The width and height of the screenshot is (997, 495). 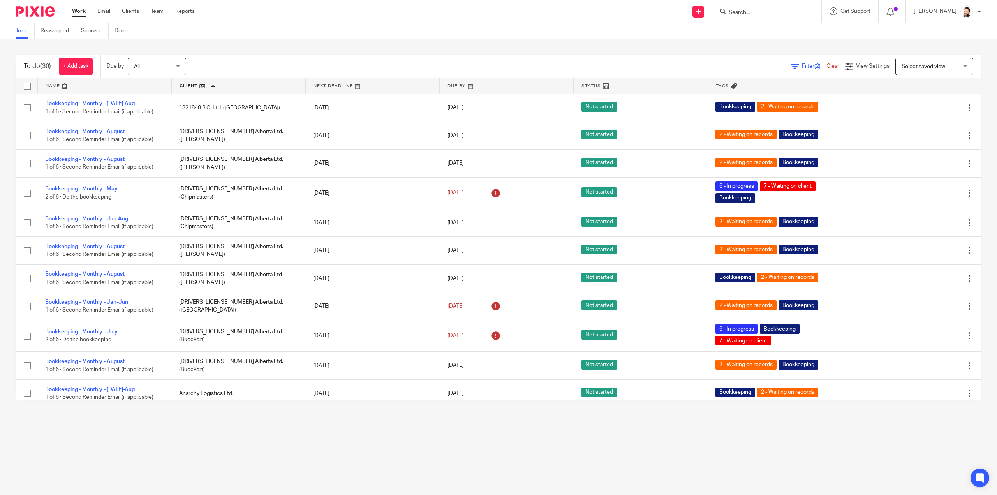 What do you see at coordinates (856, 11) in the screenshot?
I see `span: Get Support` at bounding box center [856, 11].